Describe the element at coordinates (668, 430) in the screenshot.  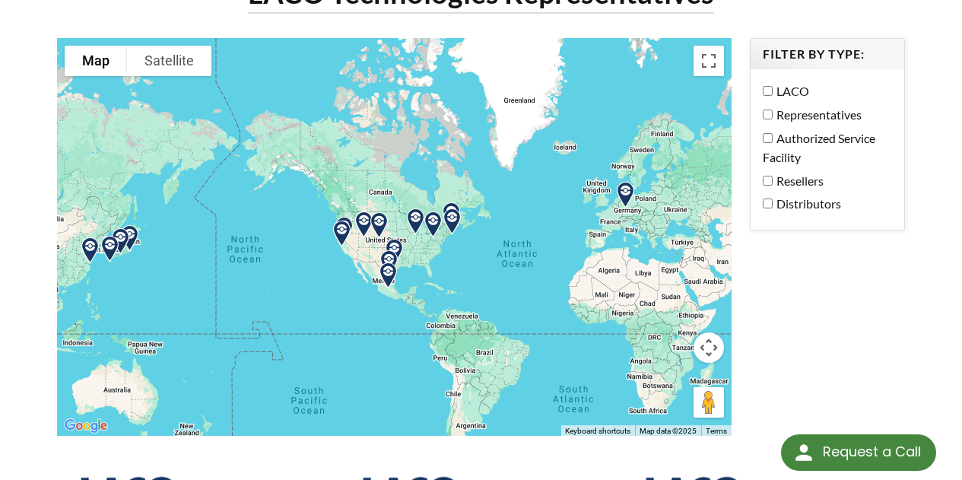
I see `span: Map data ©2025` at that location.